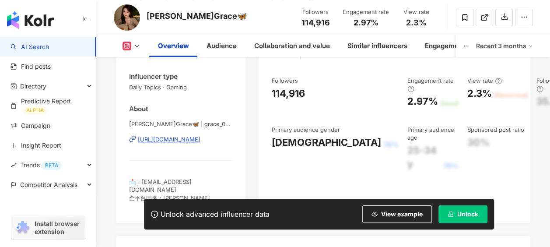 This screenshot has width=550, height=247. Describe the element at coordinates (306, 129) in the screenshot. I see `div: Primary audience gender` at that location.